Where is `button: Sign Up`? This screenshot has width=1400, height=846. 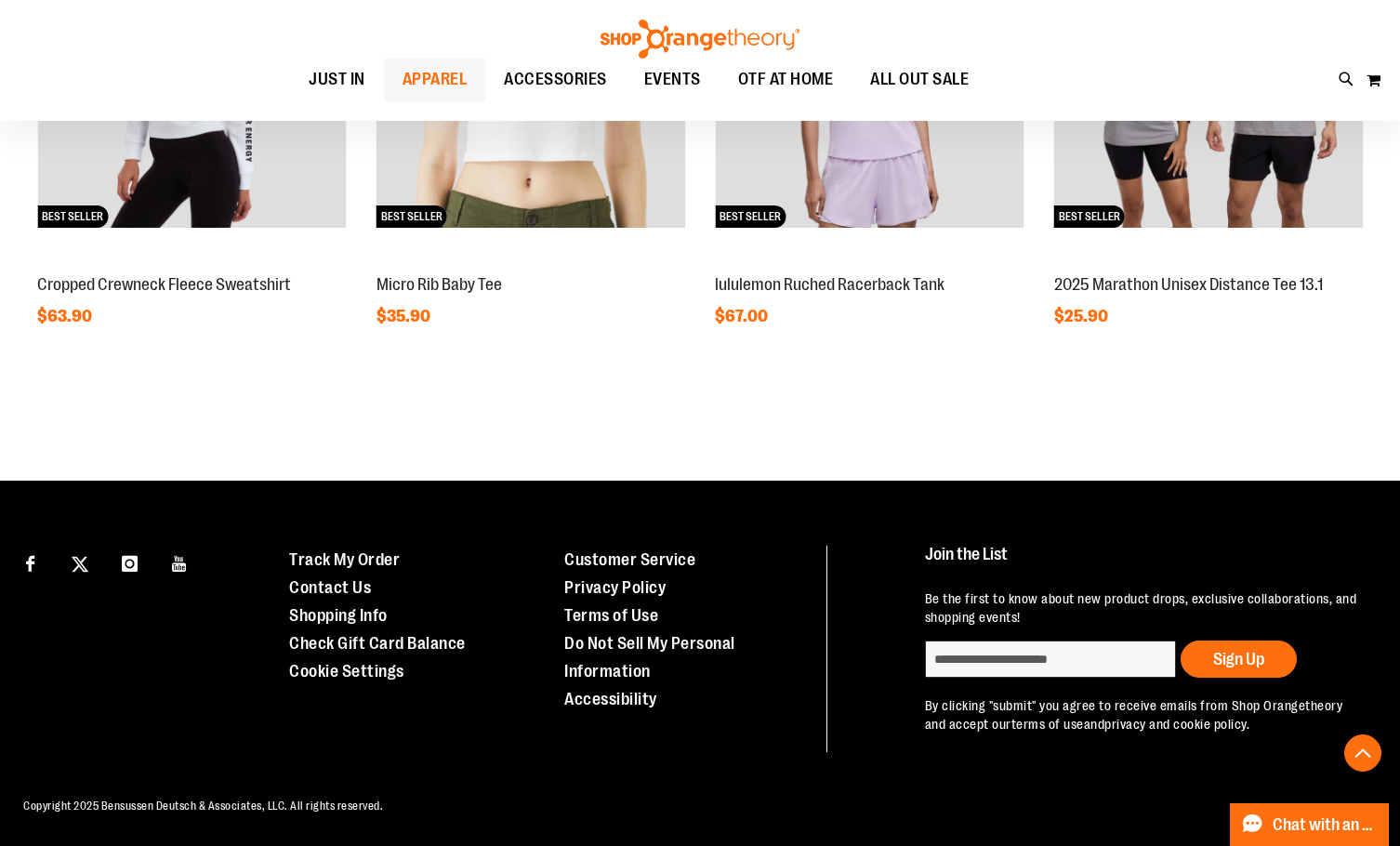 button: Sign Up is located at coordinates (1238, 660).